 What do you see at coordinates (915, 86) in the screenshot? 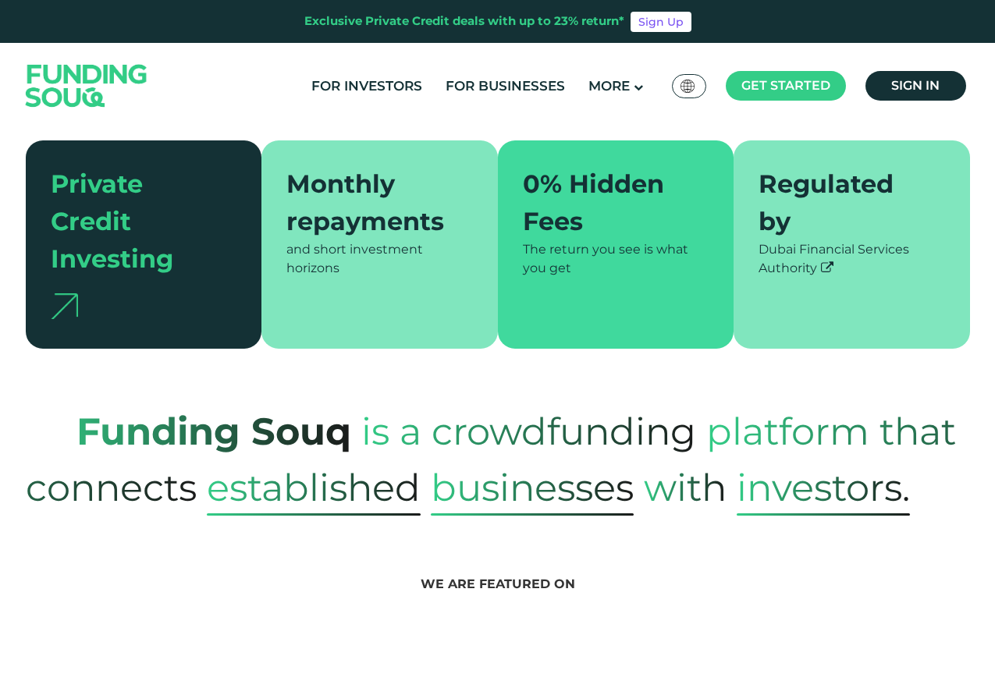
I see `a: Sign in` at bounding box center [915, 86].